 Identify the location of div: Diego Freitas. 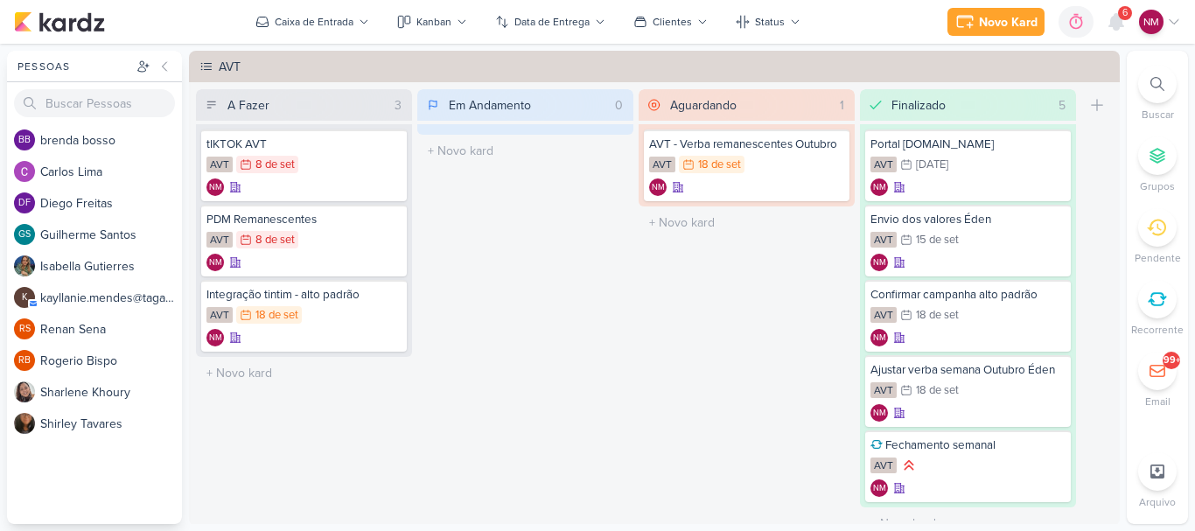
(24, 203).